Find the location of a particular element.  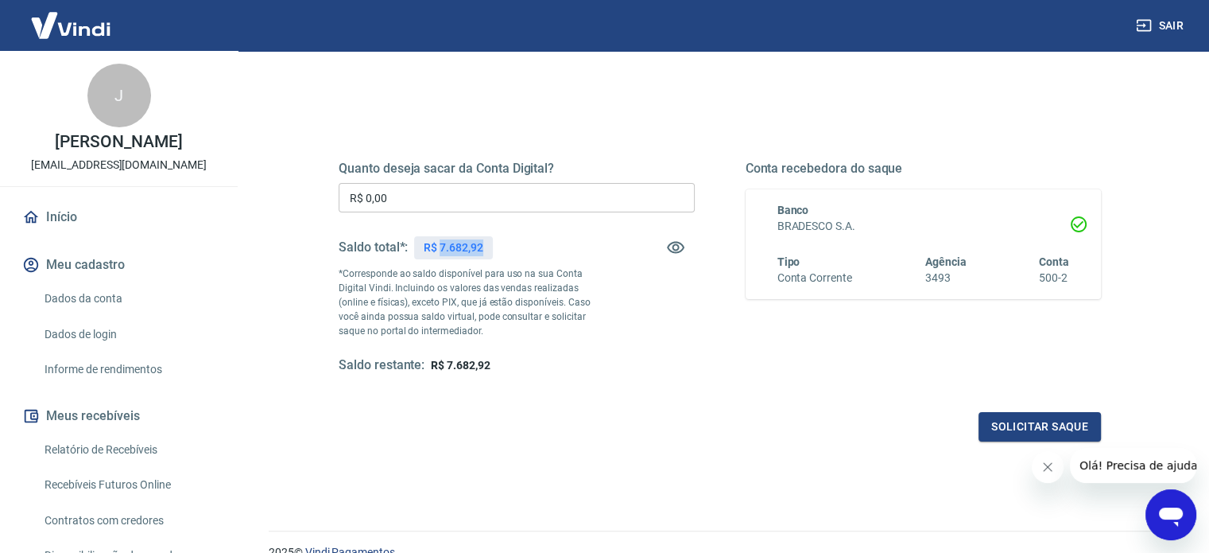

a: Dados de login is located at coordinates (128, 334).